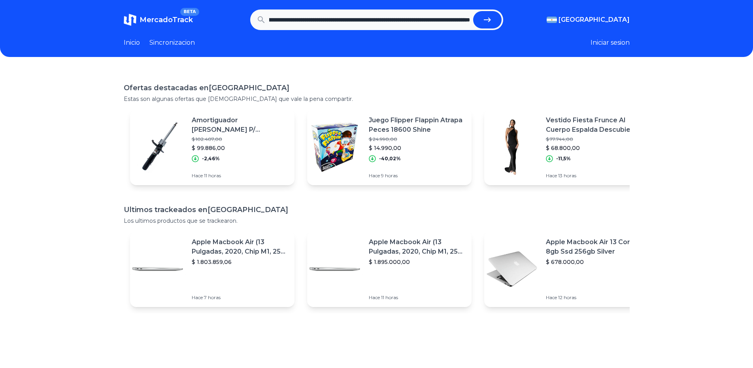 The image size is (753, 368). I want to click on p: Apple Macbook Air 13 Core I5 8gb Ssd 256gb Silver, so click(594, 247).